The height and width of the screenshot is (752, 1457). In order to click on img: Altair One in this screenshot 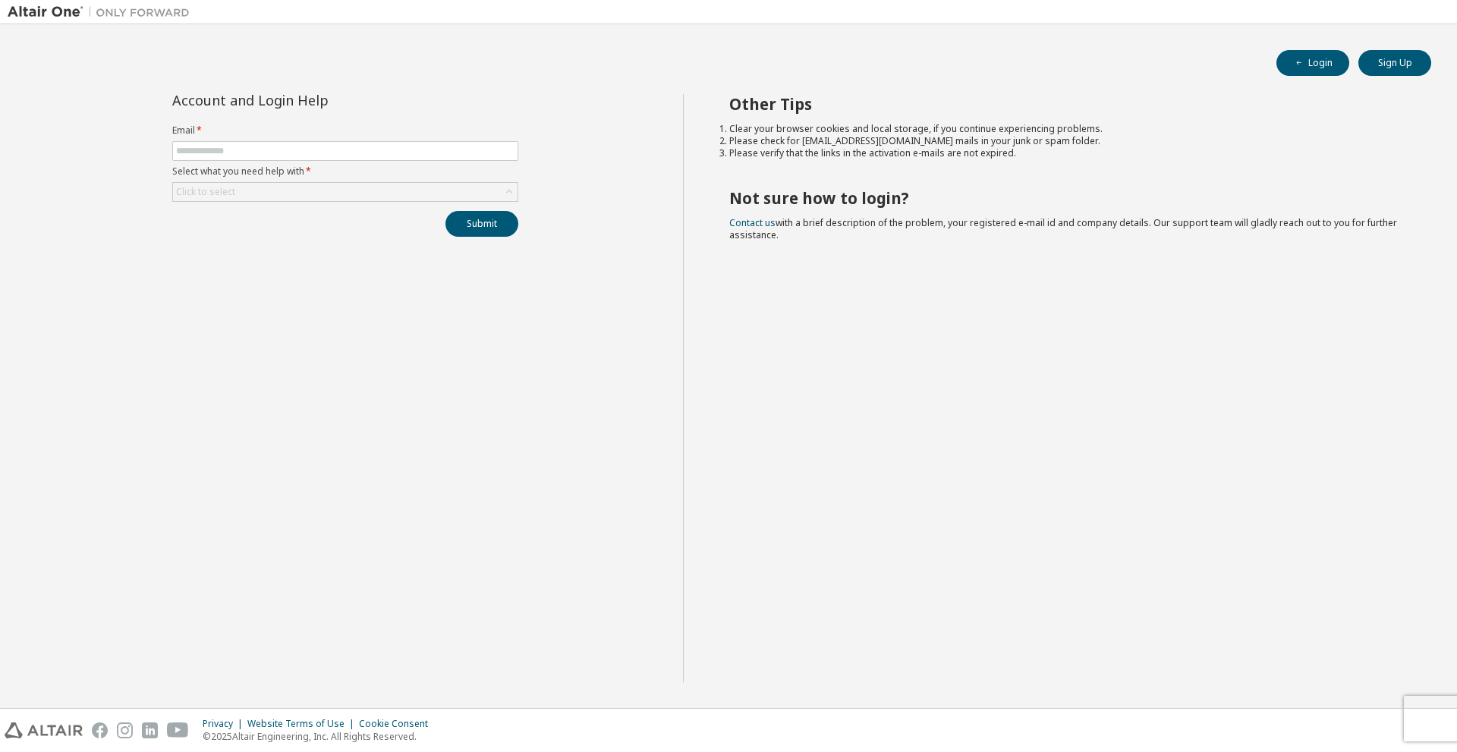, I will do `click(102, 12)`.